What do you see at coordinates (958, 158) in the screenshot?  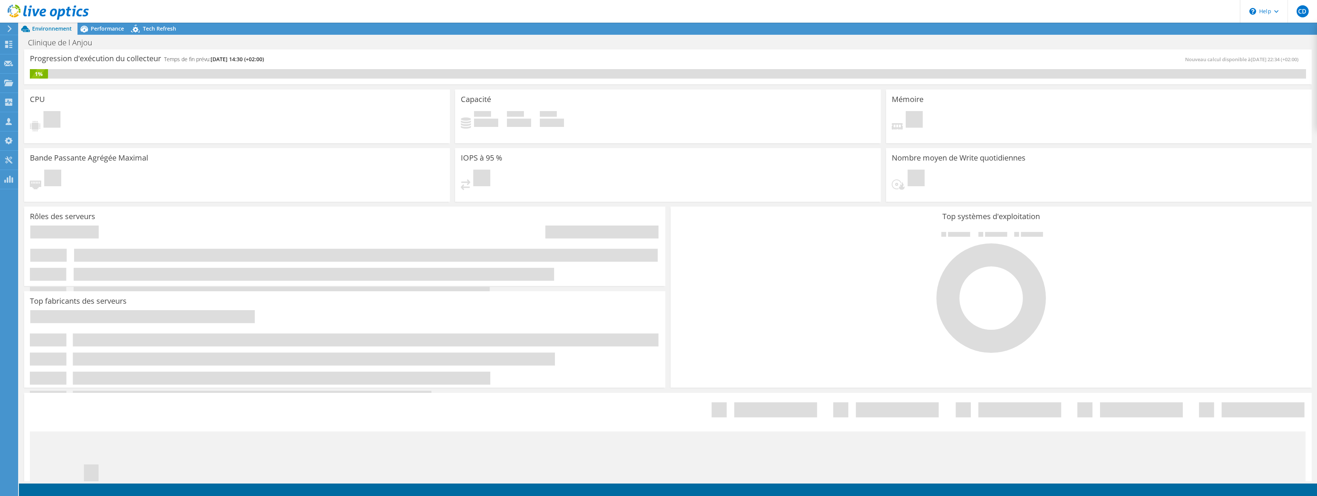 I see `h3: Nombre moyen de Write quotidiennes` at bounding box center [958, 158].